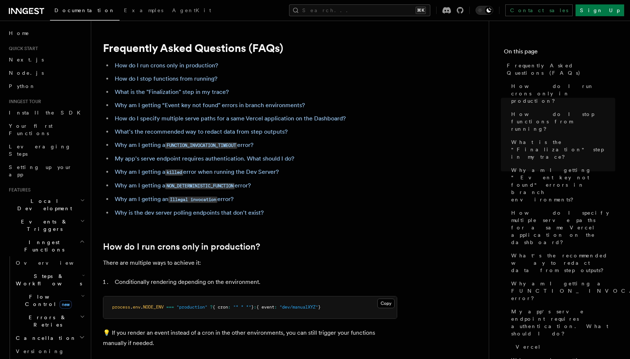 This screenshot has width=630, height=359. I want to click on span: "dev/manualXYZ", so click(299, 307).